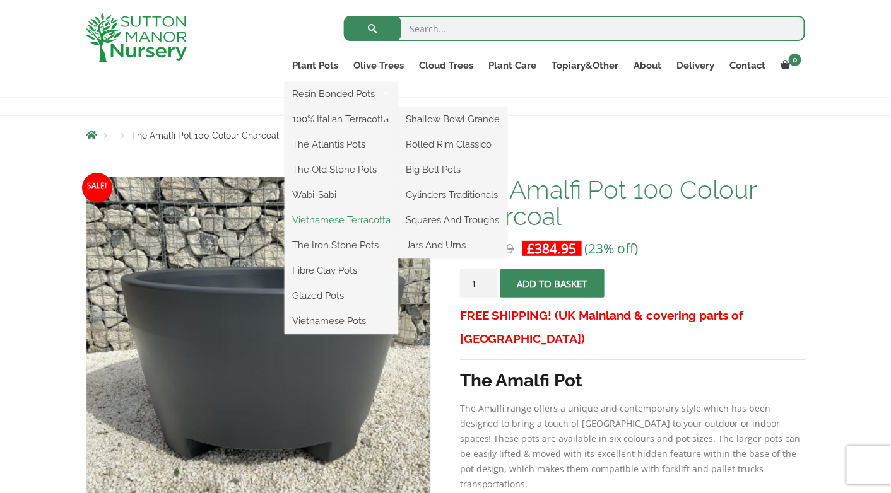 The width and height of the screenshot is (891, 493). What do you see at coordinates (452, 220) in the screenshot?
I see `a: Squares And Troughs` at bounding box center [452, 220].